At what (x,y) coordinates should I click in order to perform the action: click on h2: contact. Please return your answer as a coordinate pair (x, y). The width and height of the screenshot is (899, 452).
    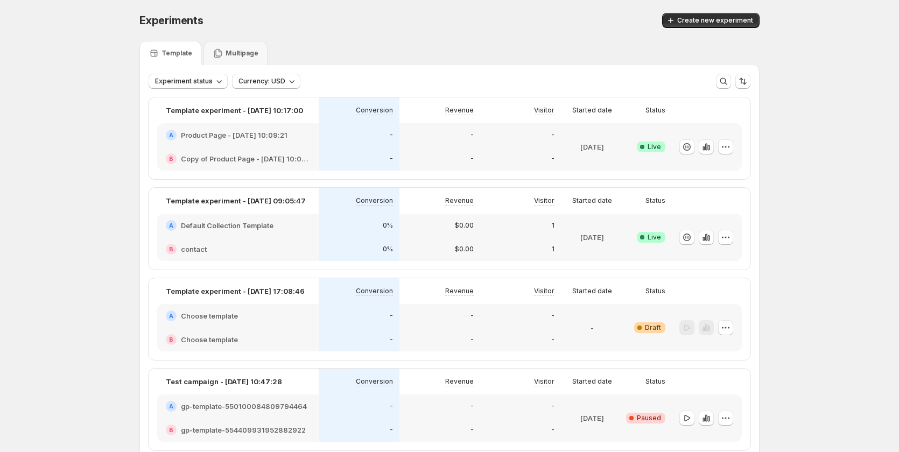
    Looking at the image, I should click on (194, 249).